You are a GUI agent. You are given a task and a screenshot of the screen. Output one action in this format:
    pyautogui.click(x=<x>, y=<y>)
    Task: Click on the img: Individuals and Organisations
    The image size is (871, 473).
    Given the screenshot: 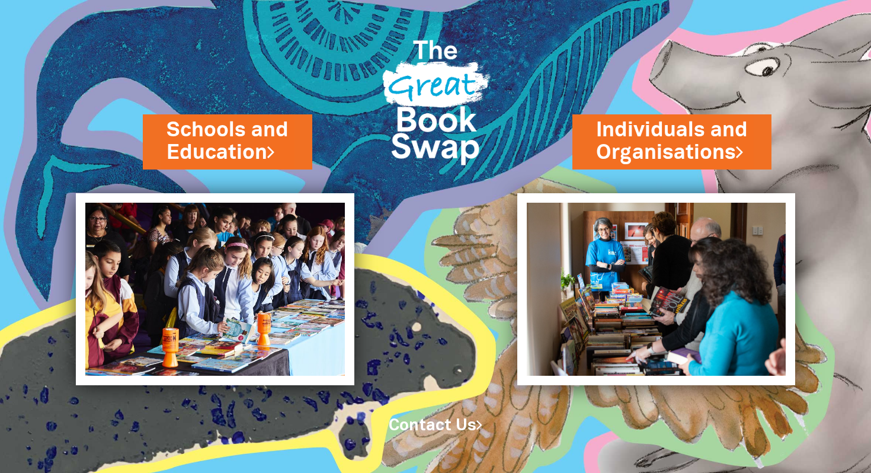 What is the action you would take?
    pyautogui.click(x=656, y=289)
    